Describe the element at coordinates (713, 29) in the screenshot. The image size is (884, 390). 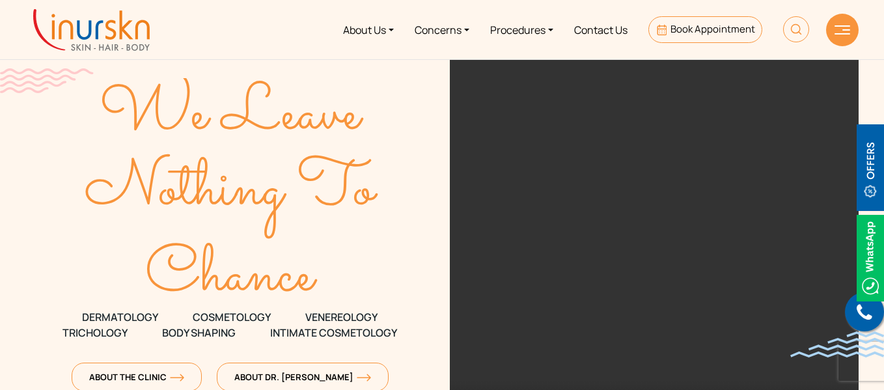
I see `span: Book Appointment` at that location.